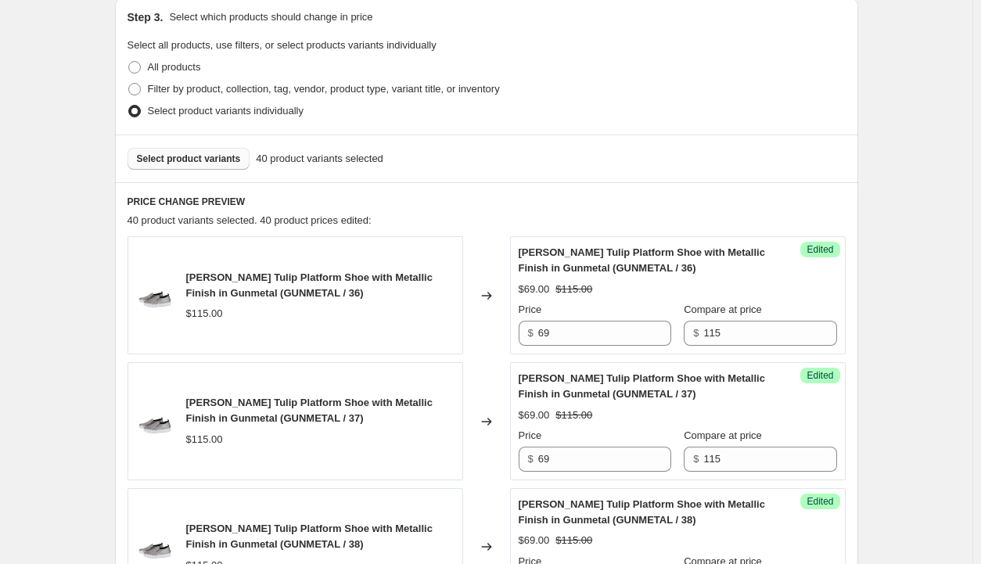  Describe the element at coordinates (189, 159) in the screenshot. I see `span: Select product variants` at that location.